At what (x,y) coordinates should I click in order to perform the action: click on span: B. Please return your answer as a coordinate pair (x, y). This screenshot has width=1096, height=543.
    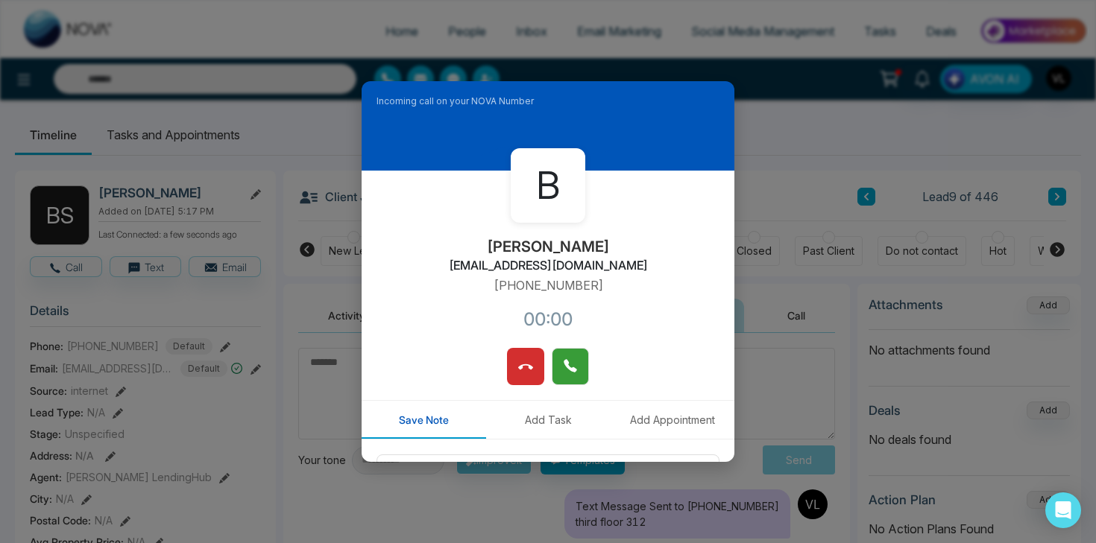
    Looking at the image, I should click on (548, 186).